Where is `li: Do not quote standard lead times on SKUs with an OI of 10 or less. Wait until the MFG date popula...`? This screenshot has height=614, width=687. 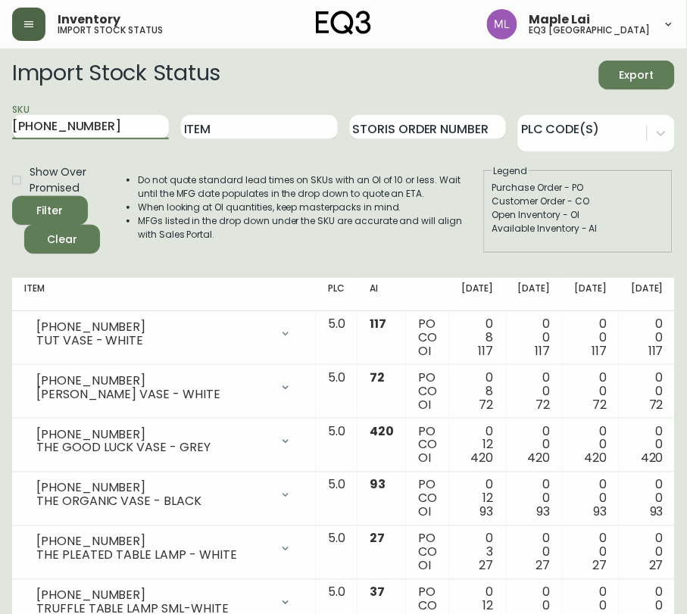 li: Do not quote standard lead times on SKUs with an OI of 10 or less. Wait until the MFG date popula... is located at coordinates (310, 187).